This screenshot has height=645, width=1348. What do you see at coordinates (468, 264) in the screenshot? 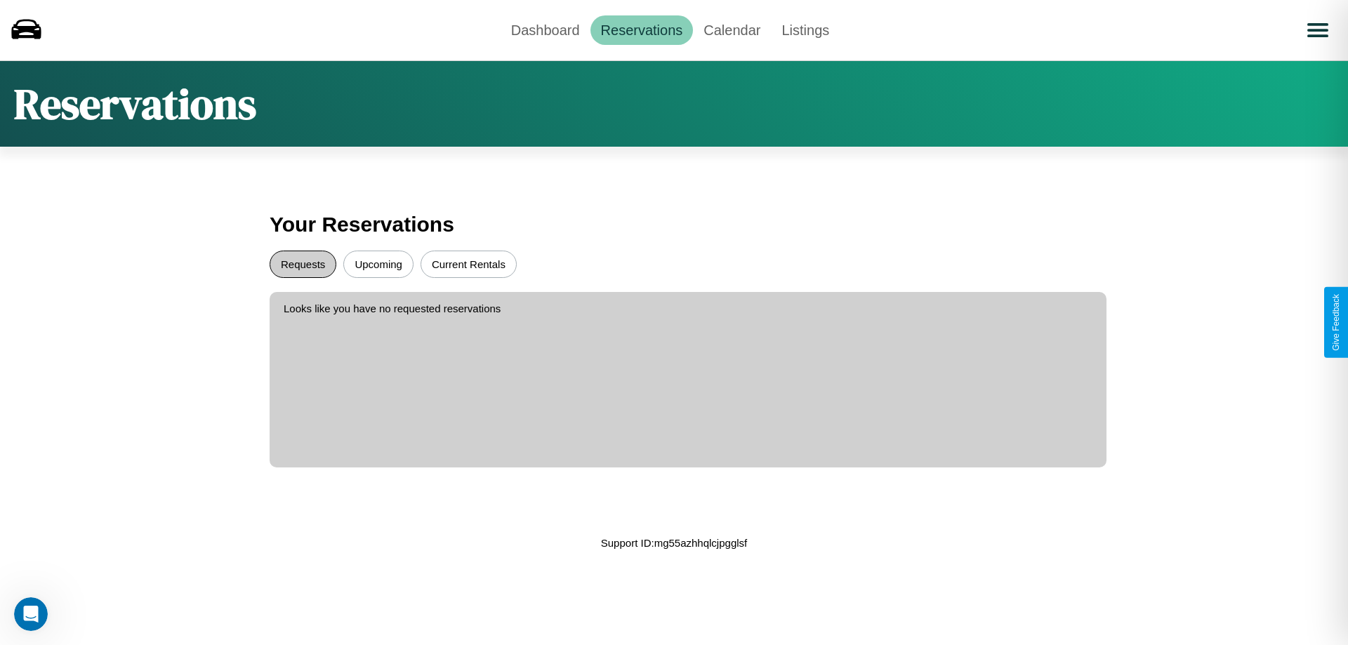
I see `button: Current Rentals` at bounding box center [468, 264].